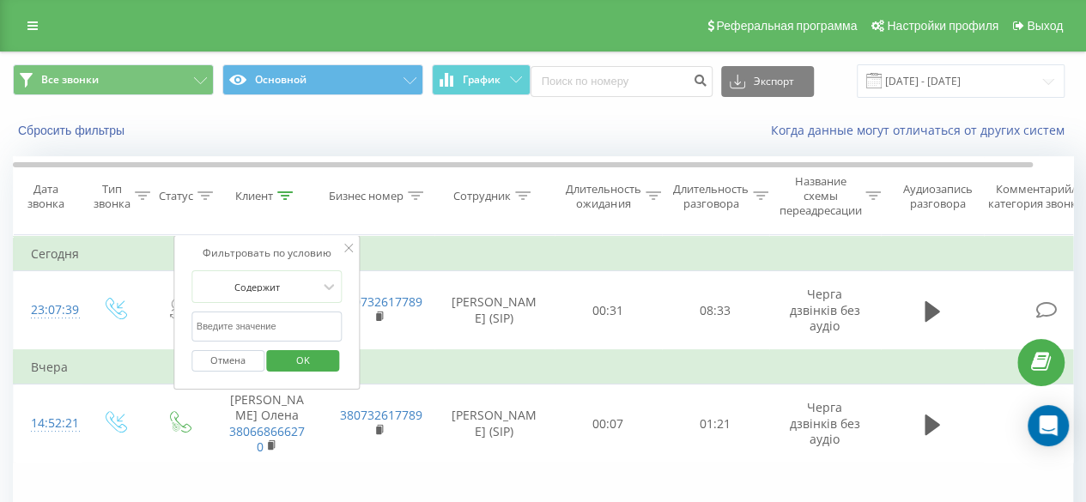 Image resolution: width=1086 pixels, height=502 pixels. What do you see at coordinates (608, 424) in the screenshot?
I see `td: 00:07` at bounding box center [608, 424].